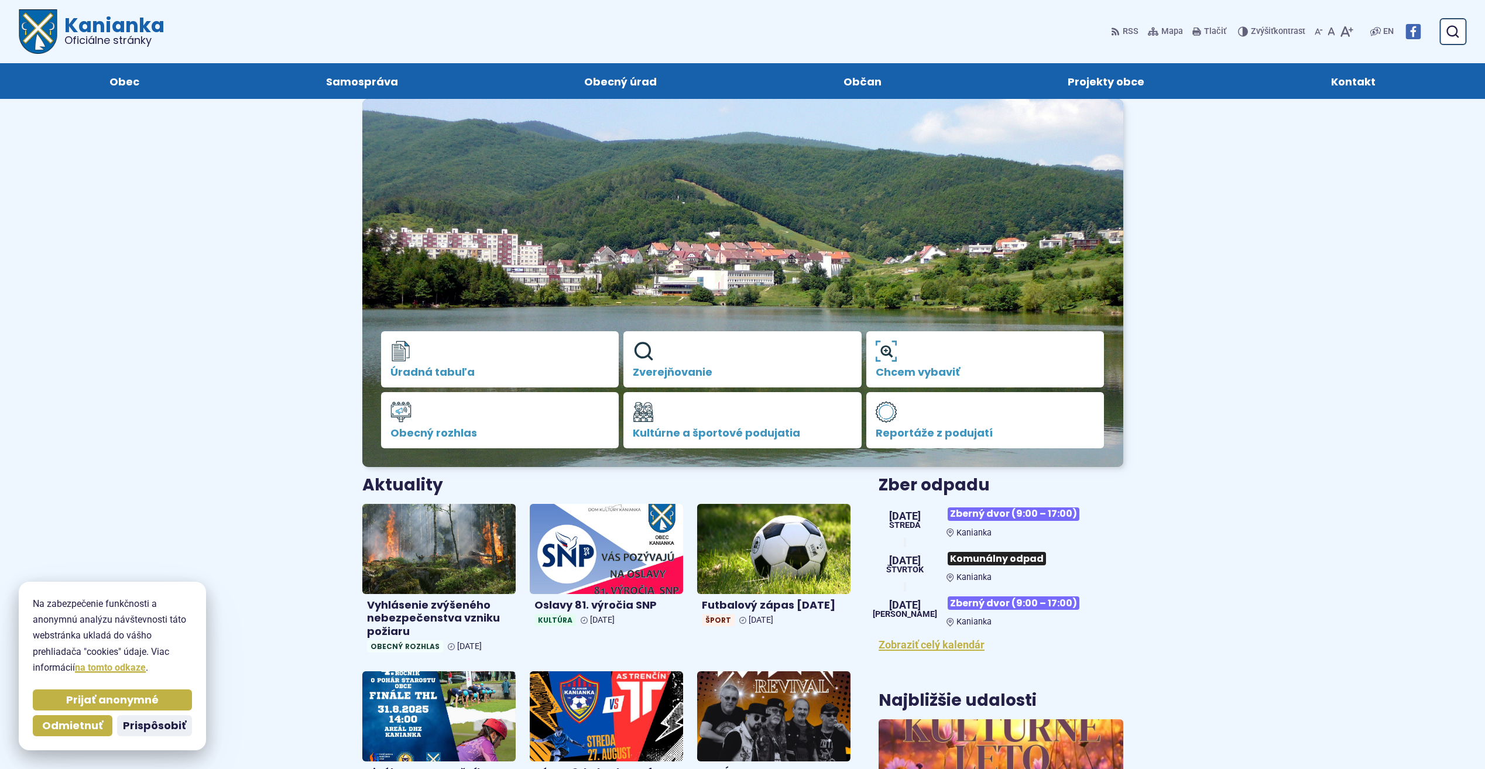  What do you see at coordinates (620, 81) in the screenshot?
I see `span: Obecný úrad` at bounding box center [620, 81].